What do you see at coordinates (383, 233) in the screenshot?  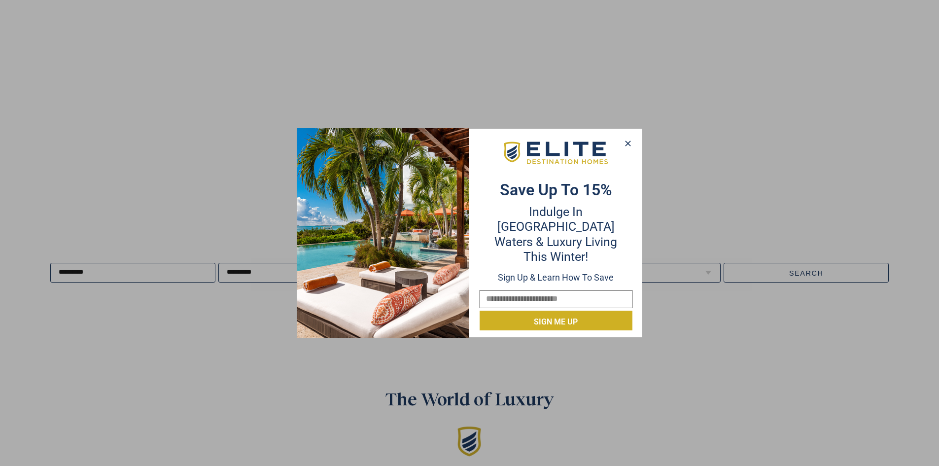 I see `img: Desktop-Opt-in-2025-01-10T154433.560.png` at bounding box center [383, 233].